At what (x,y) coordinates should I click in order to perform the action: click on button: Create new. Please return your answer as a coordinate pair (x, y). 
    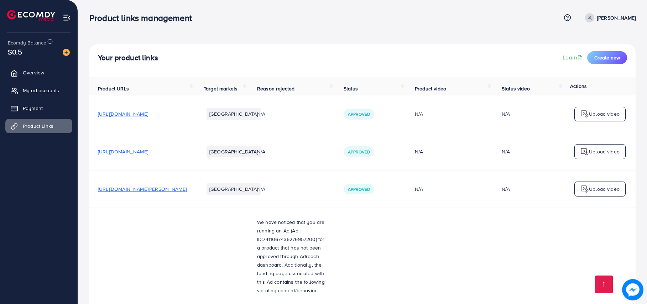
    Looking at the image, I should click on (607, 58).